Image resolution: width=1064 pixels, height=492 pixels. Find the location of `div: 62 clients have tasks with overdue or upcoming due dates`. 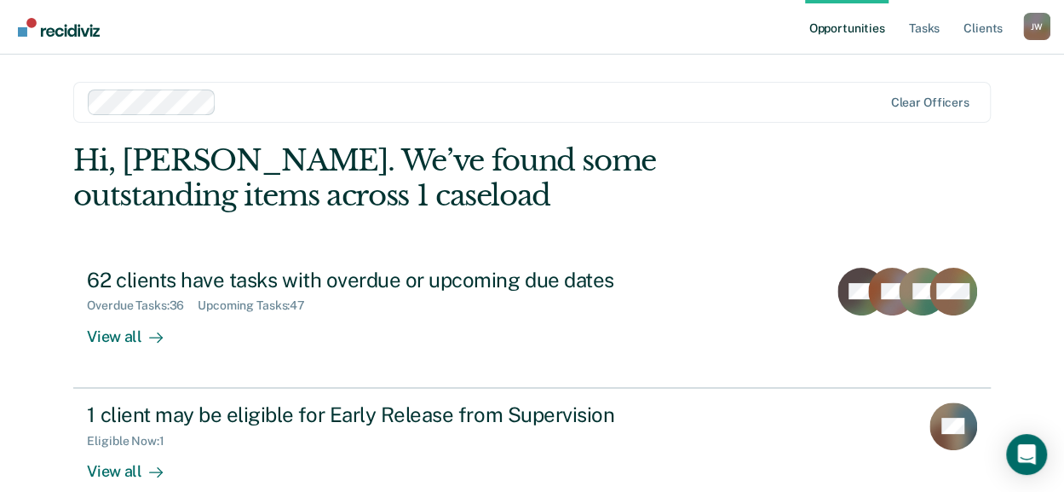

div: 62 clients have tasks with overdue or upcoming due dates is located at coordinates (386, 279).